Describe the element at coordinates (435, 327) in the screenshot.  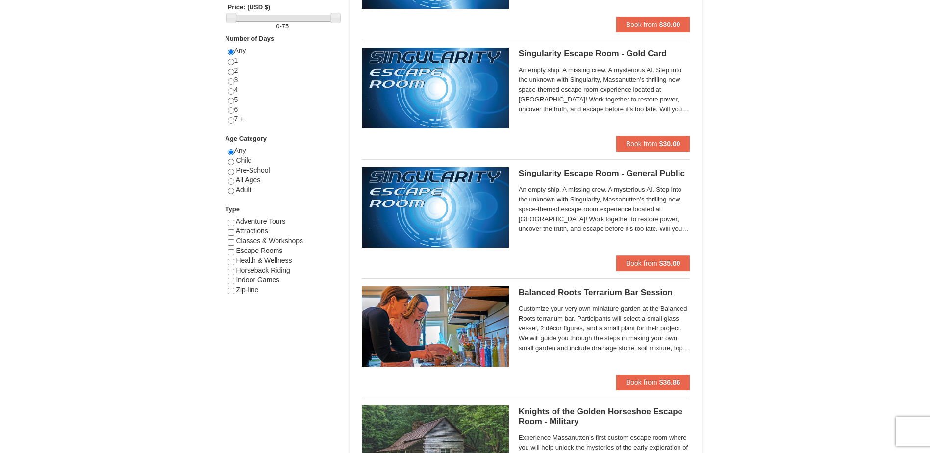
I see `img: 18871151-30-393e4332.jpg` at that location.